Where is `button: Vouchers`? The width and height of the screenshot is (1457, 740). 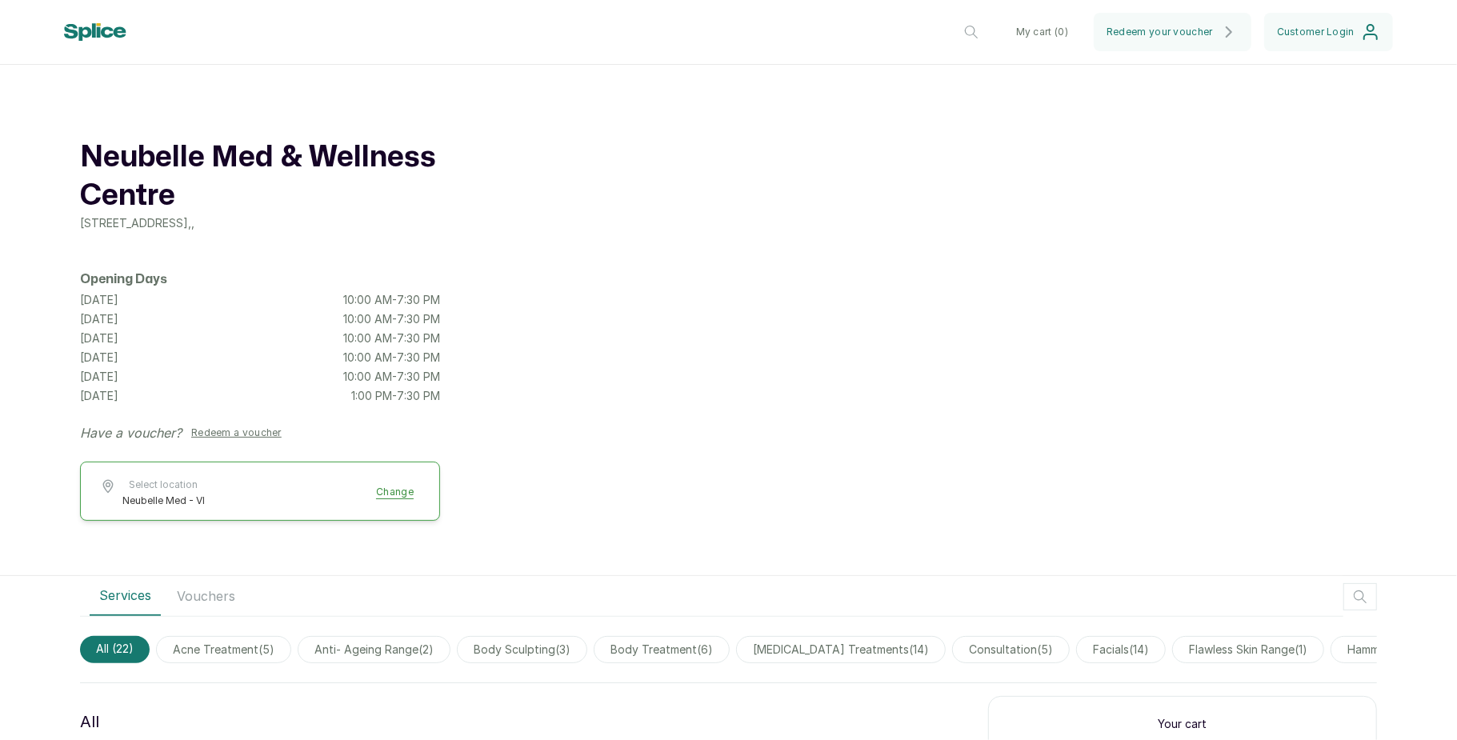 button: Vouchers is located at coordinates (206, 596).